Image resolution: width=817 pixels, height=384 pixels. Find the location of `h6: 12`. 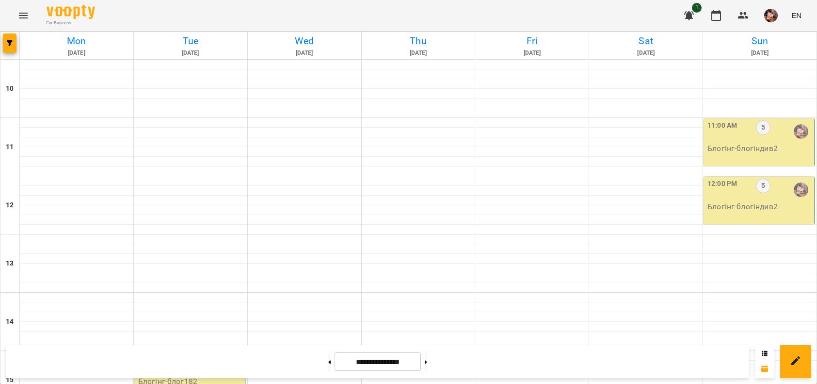

h6: 12 is located at coordinates (10, 205).